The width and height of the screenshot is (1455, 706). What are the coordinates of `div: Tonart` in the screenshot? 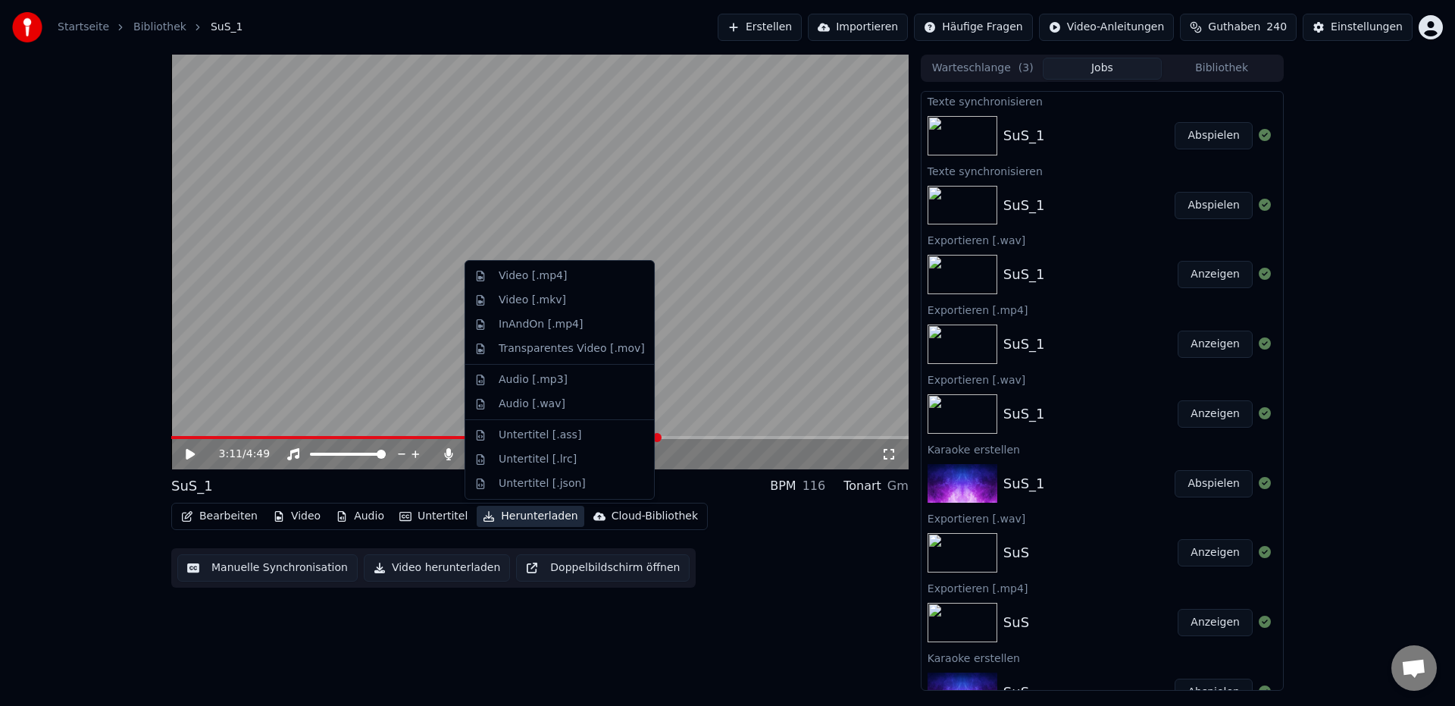 It's located at (863, 486).